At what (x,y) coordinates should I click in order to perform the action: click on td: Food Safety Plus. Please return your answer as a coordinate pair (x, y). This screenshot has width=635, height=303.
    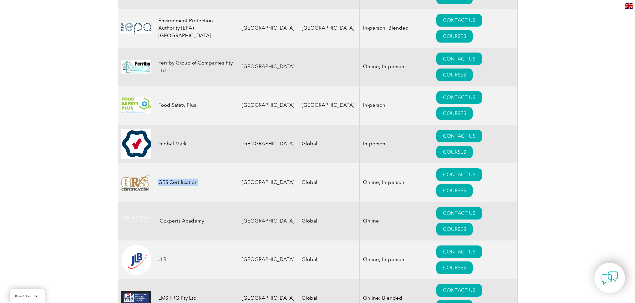
    Looking at the image, I should click on (196, 106).